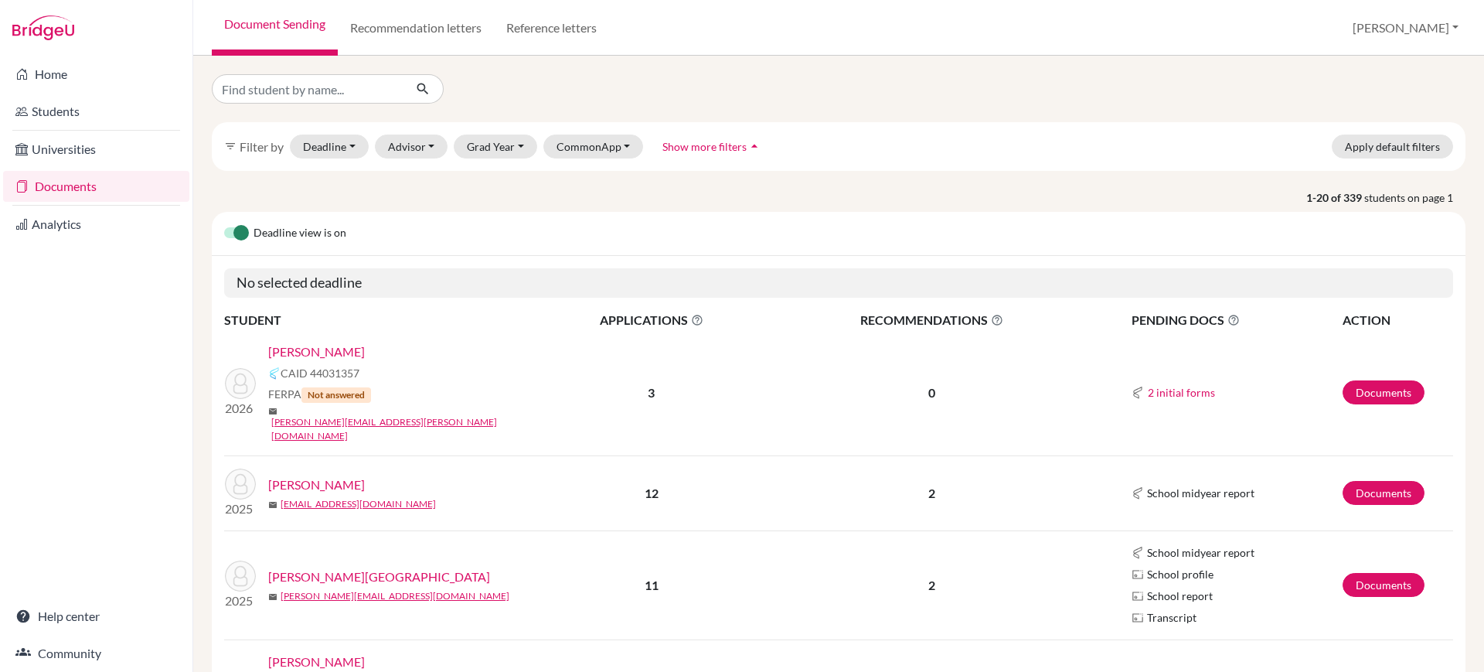 The width and height of the screenshot is (1484, 672). I want to click on button: Deadline, so click(329, 146).